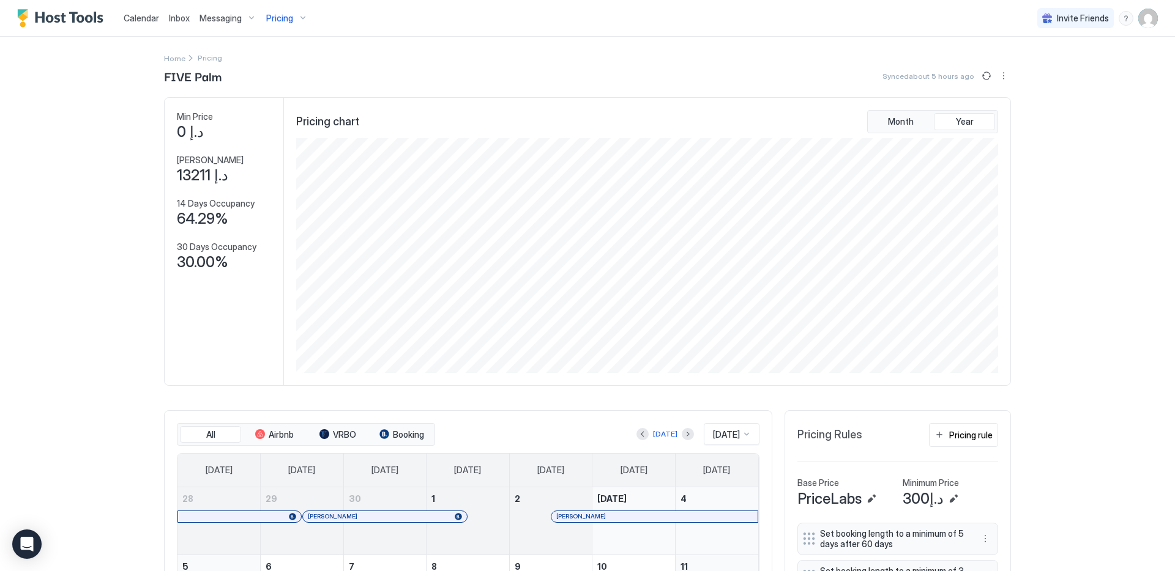 The width and height of the screenshot is (1175, 571). I want to click on a: Home, so click(174, 58).